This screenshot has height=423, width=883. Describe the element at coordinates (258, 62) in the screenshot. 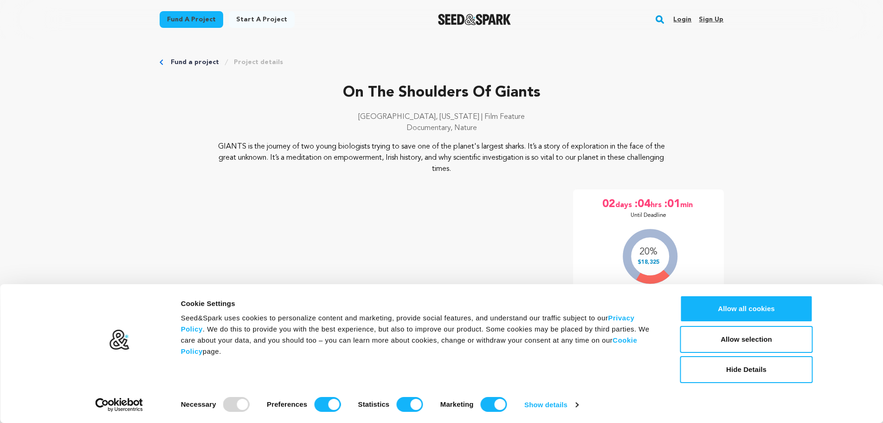

I see `a: Project details` at that location.